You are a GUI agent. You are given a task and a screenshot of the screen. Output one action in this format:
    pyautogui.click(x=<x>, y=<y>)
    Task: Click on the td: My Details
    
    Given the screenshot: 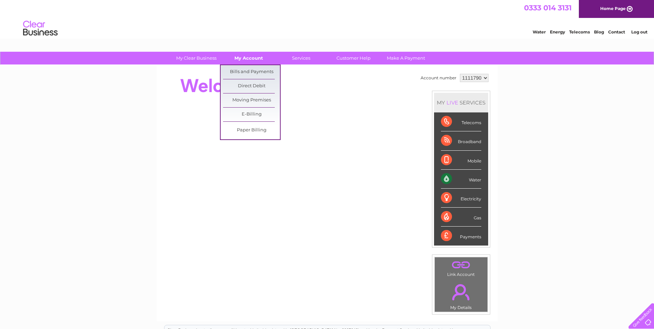 What is the action you would take?
    pyautogui.click(x=461, y=295)
    